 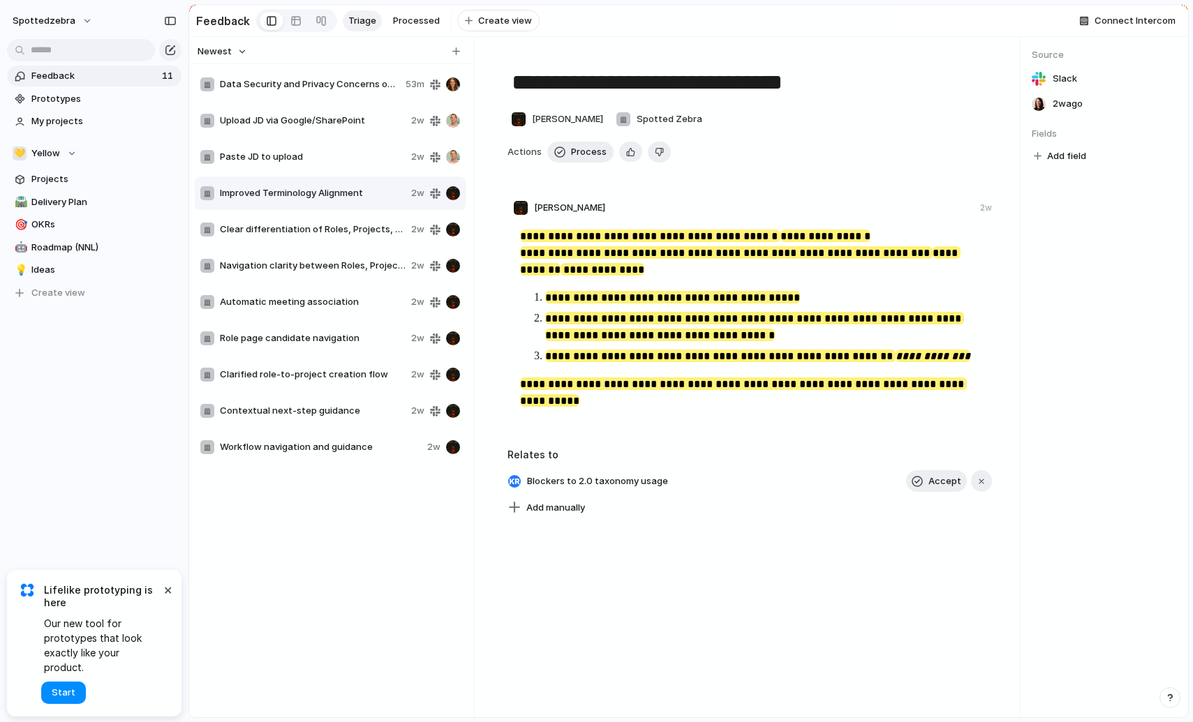 What do you see at coordinates (104, 202) in the screenshot?
I see `span: Delivery Plan` at bounding box center [104, 202].